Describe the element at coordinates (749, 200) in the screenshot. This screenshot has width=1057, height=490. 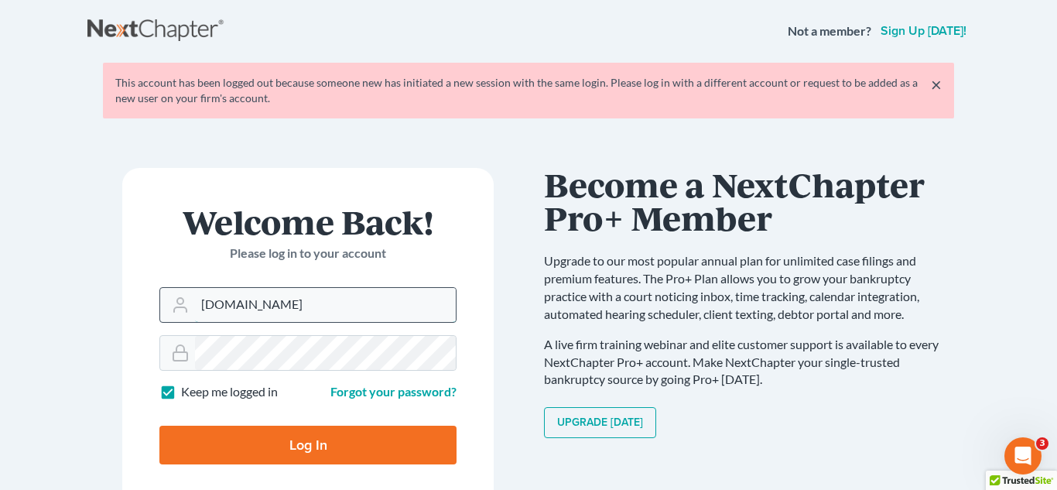
I see `h1: Become a NextChapter Pro+ Member` at that location.